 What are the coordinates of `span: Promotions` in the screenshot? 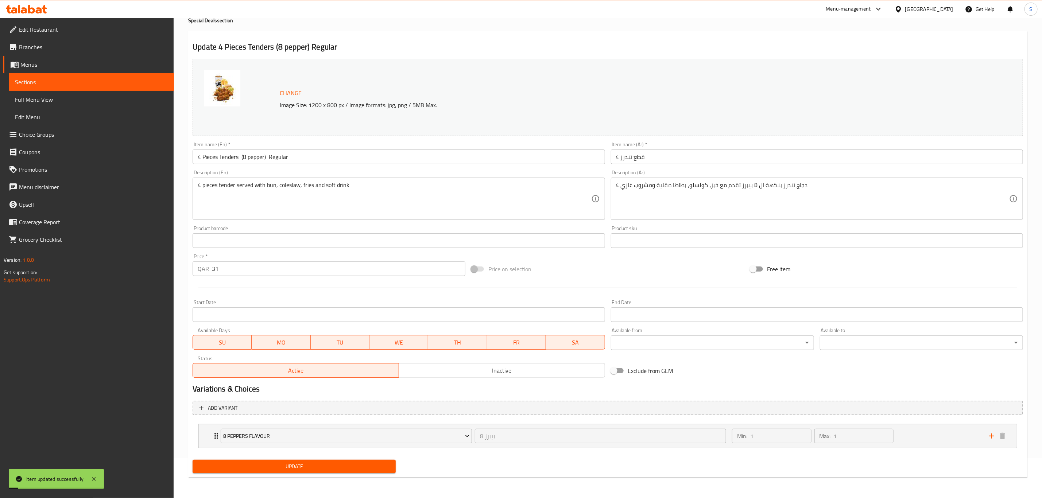 It's located at (93, 170).